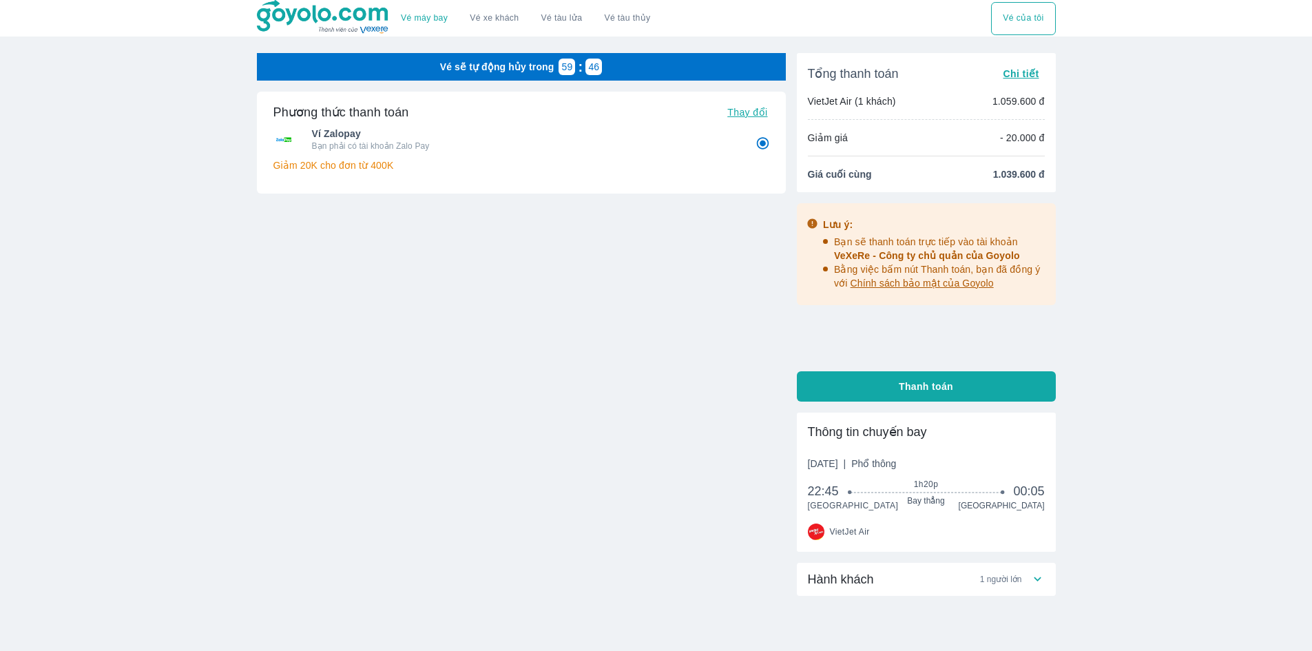  Describe the element at coordinates (1022, 19) in the screenshot. I see `button: Vé của tôi` at that location.